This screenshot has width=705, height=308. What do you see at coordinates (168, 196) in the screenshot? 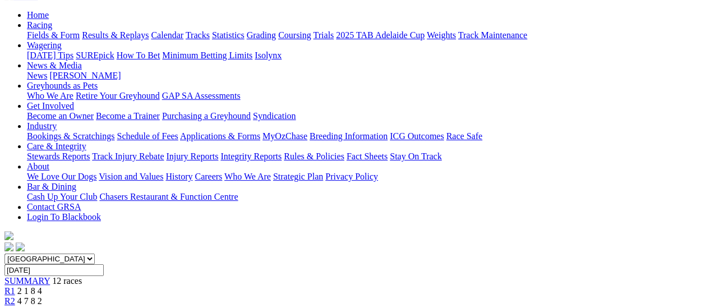
I see `a: Chasers Restaurant & Function Centre` at bounding box center [168, 196].